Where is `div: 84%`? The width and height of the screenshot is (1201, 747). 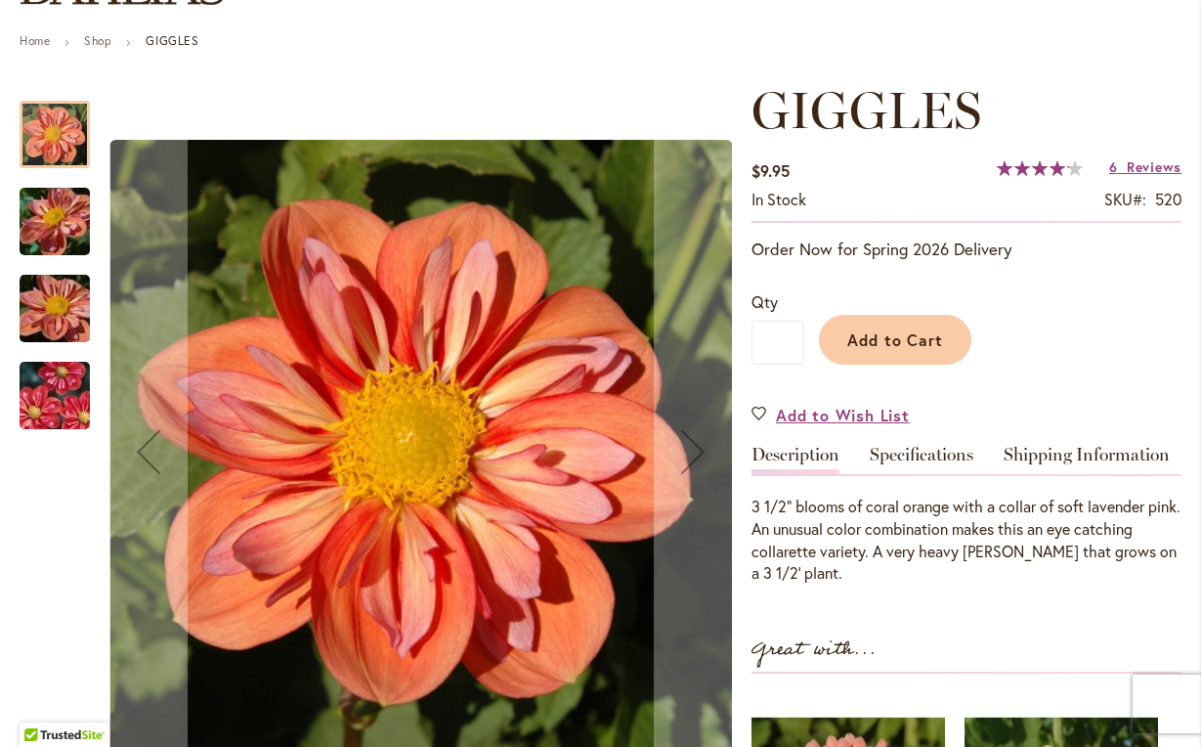 div: 84% is located at coordinates (1040, 168).